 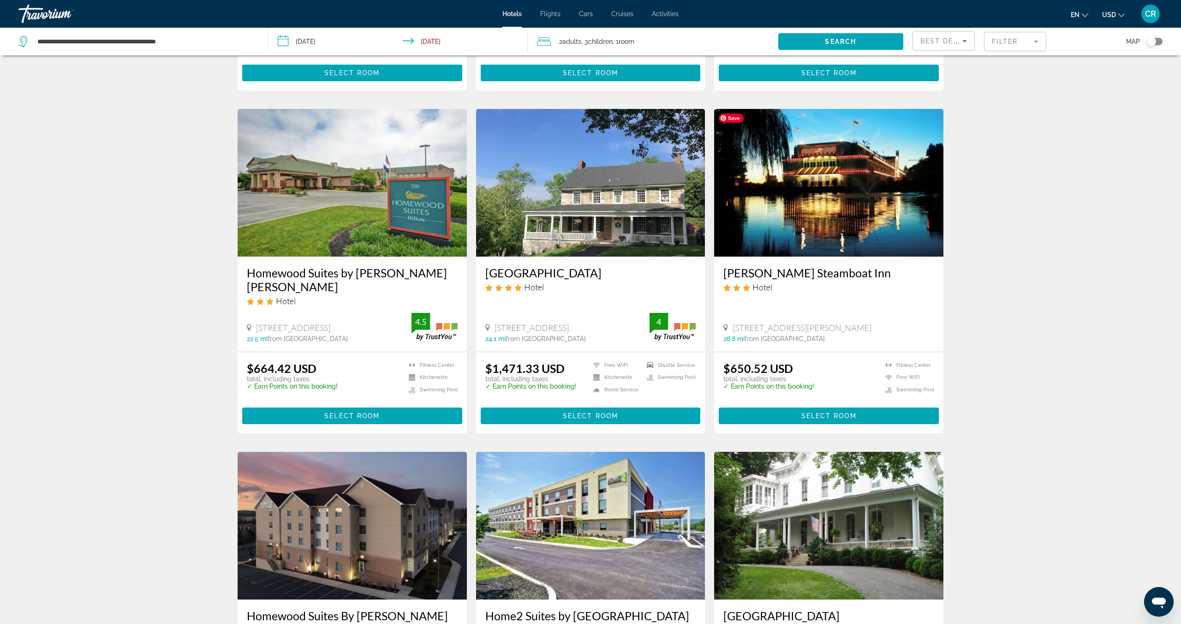 I want to click on span: , 3, so click(x=597, y=42).